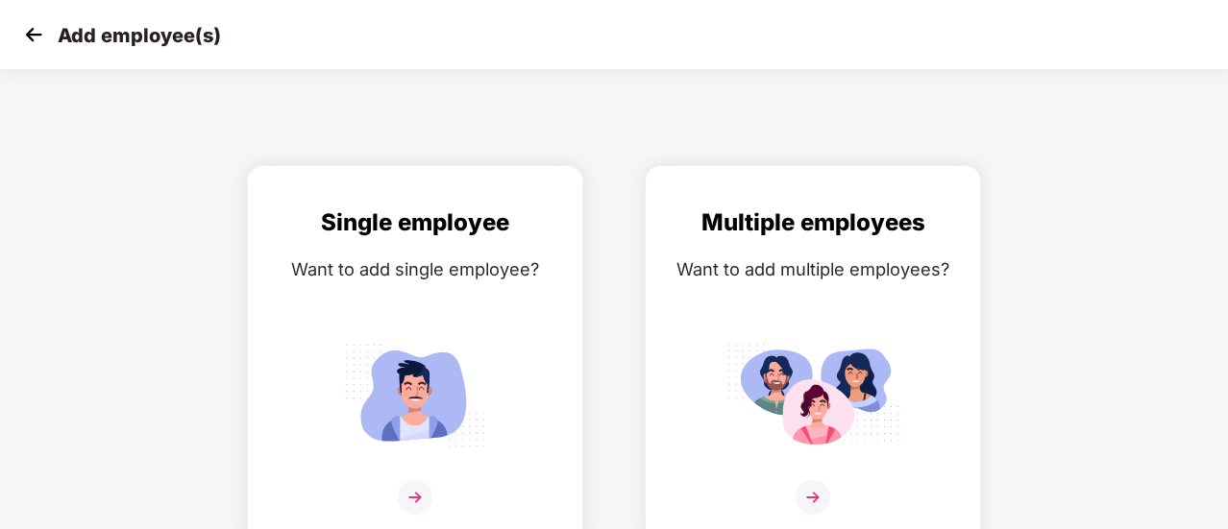  Describe the element at coordinates (415, 223) in the screenshot. I see `div: Single employee` at that location.